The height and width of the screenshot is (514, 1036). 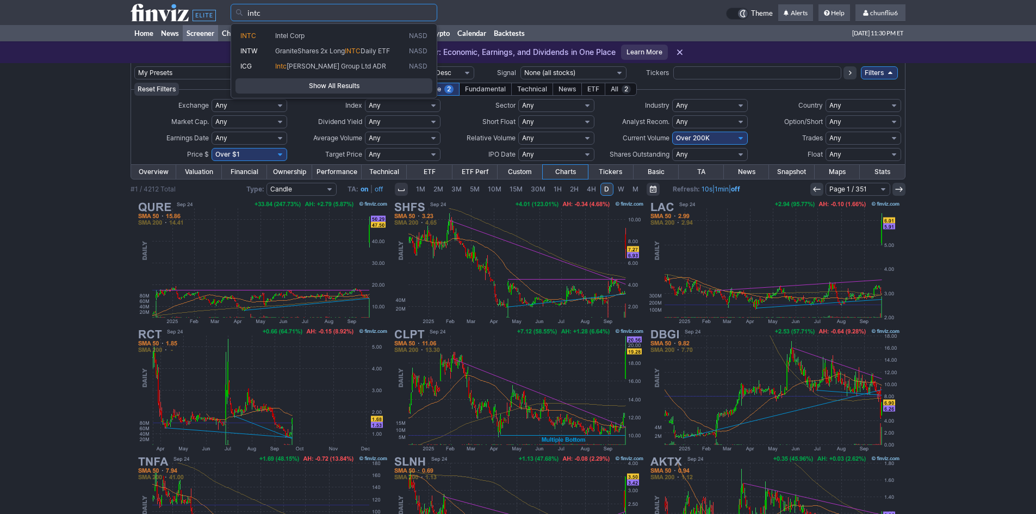 I want to click on span: W, so click(x=621, y=189).